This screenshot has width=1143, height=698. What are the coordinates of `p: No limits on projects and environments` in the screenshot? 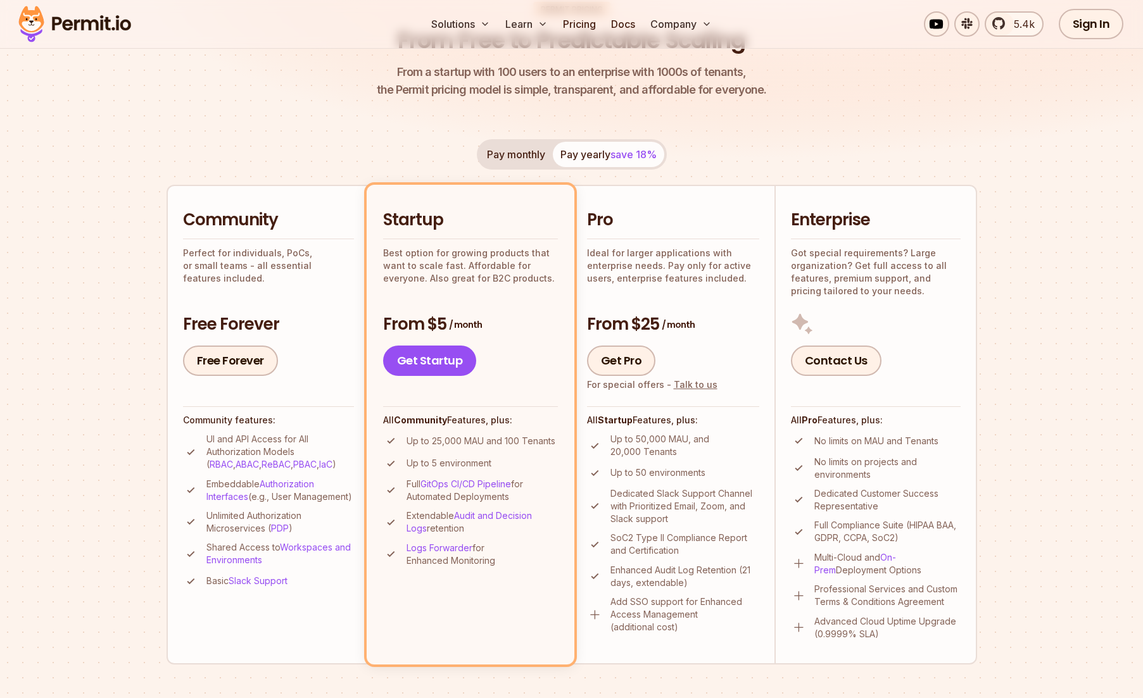 It's located at (887, 468).